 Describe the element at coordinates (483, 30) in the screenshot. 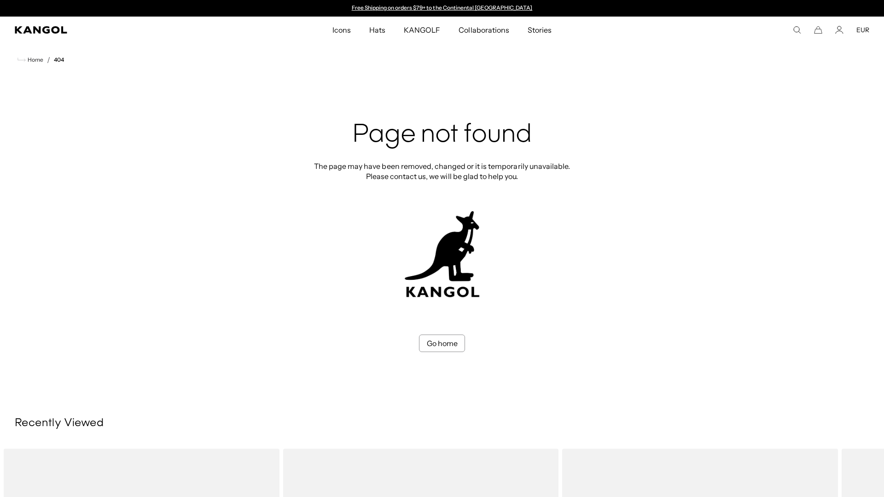

I see `a: Collaborations` at that location.